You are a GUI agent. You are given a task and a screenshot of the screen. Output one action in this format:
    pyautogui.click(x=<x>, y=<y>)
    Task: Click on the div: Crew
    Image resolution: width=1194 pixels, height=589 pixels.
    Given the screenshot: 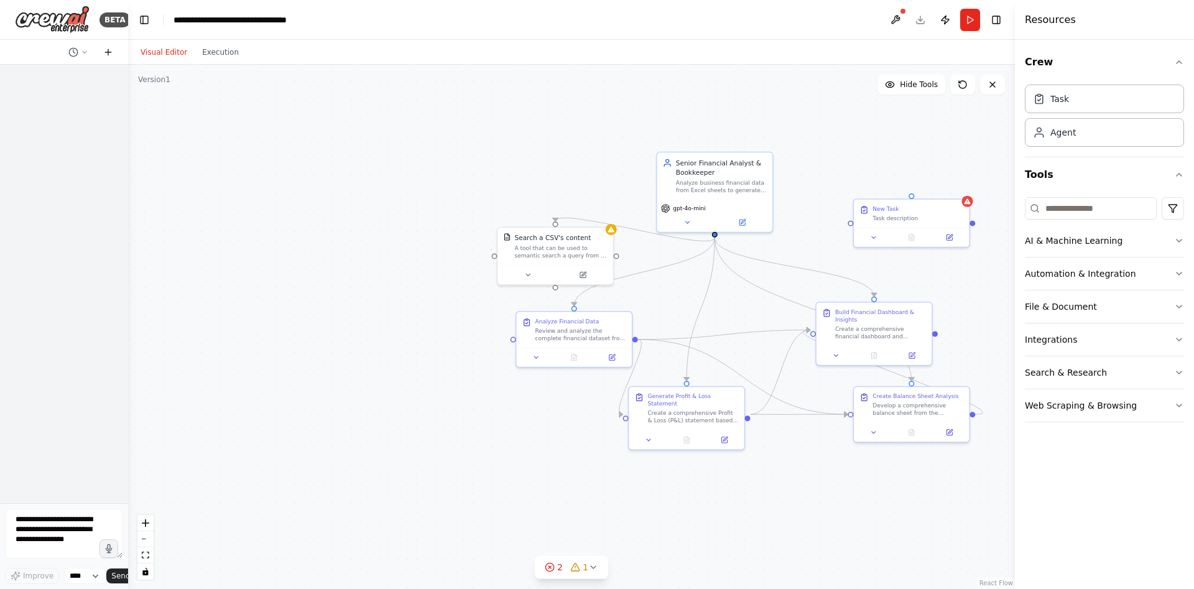 What is the action you would take?
    pyautogui.click(x=1104, y=118)
    